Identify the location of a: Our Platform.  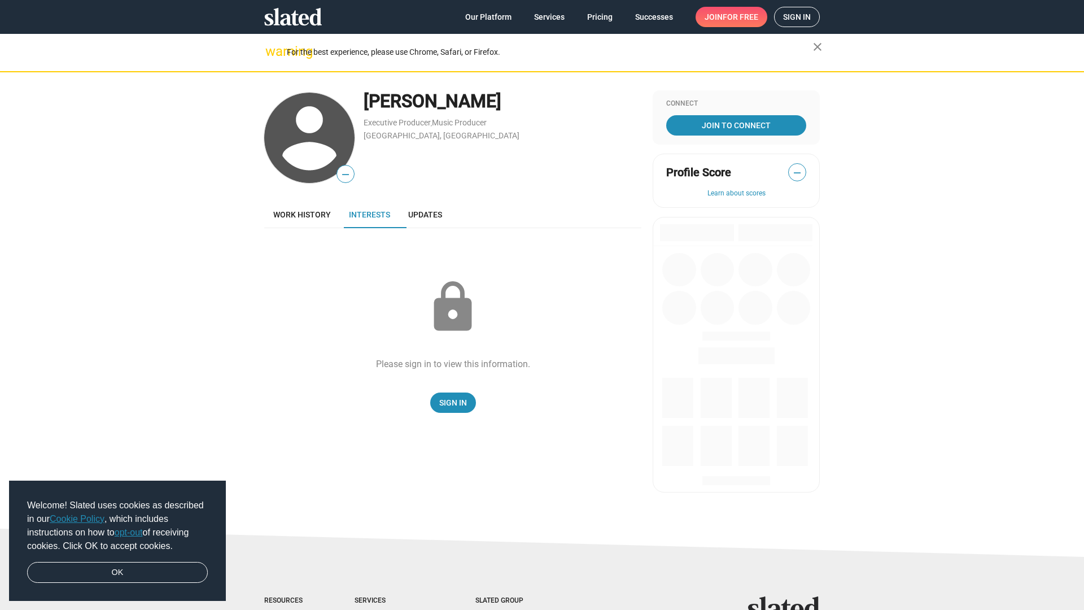
(488, 17).